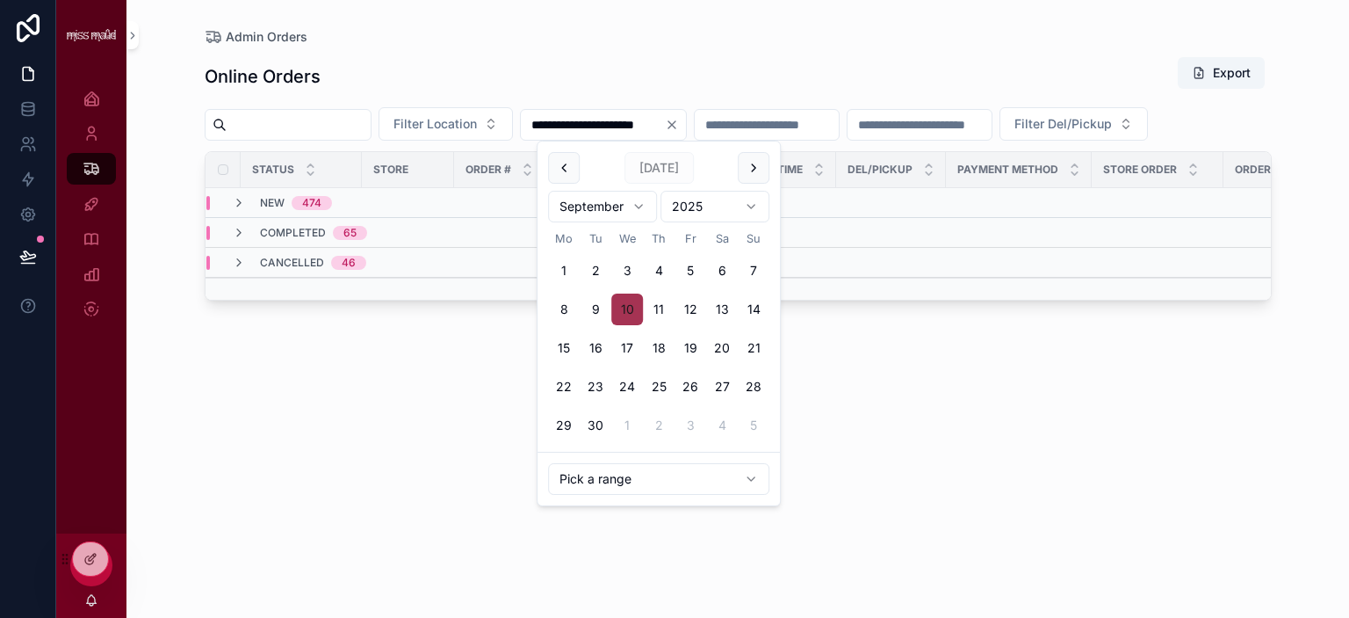  Describe the element at coordinates (722, 309) in the screenshot. I see `button: Saturday, 13 September 2025` at that location.